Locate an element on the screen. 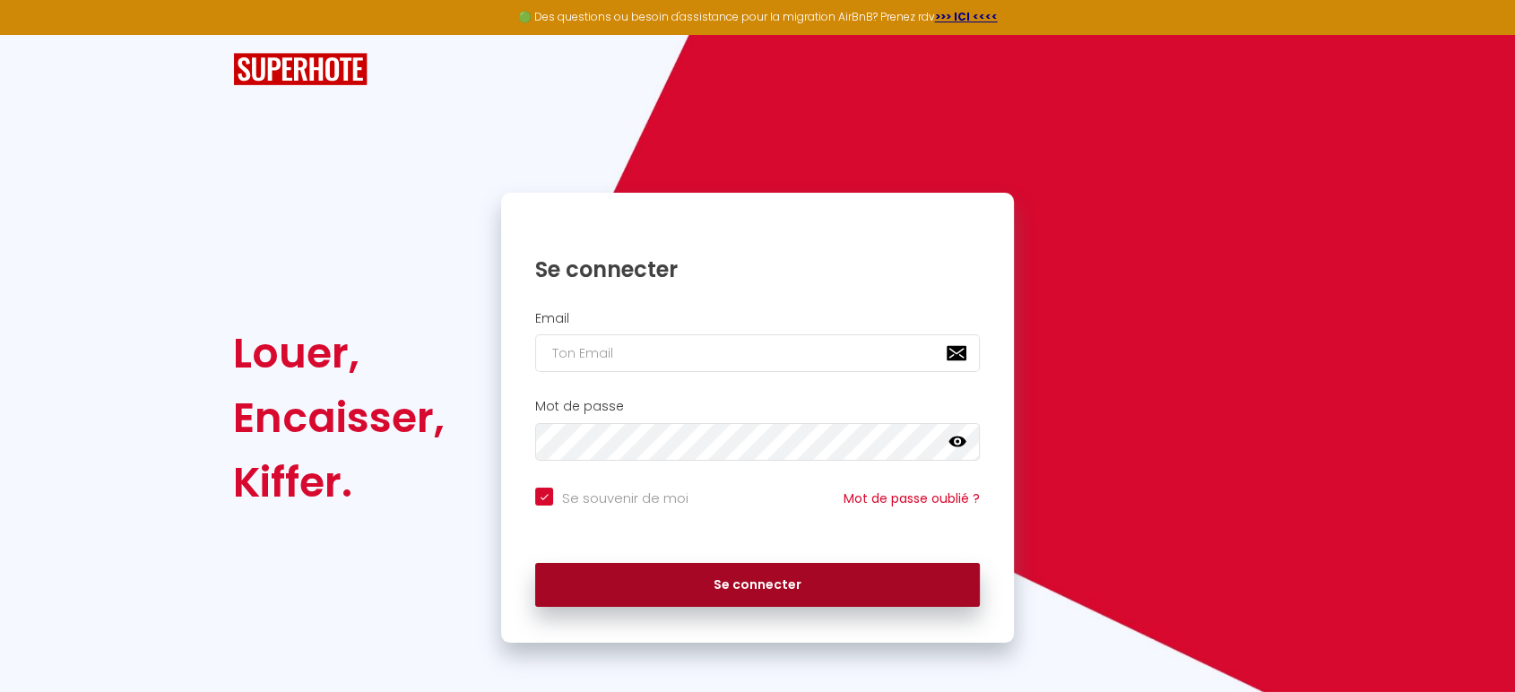  img: SuperHote logo is located at coordinates (300, 69).